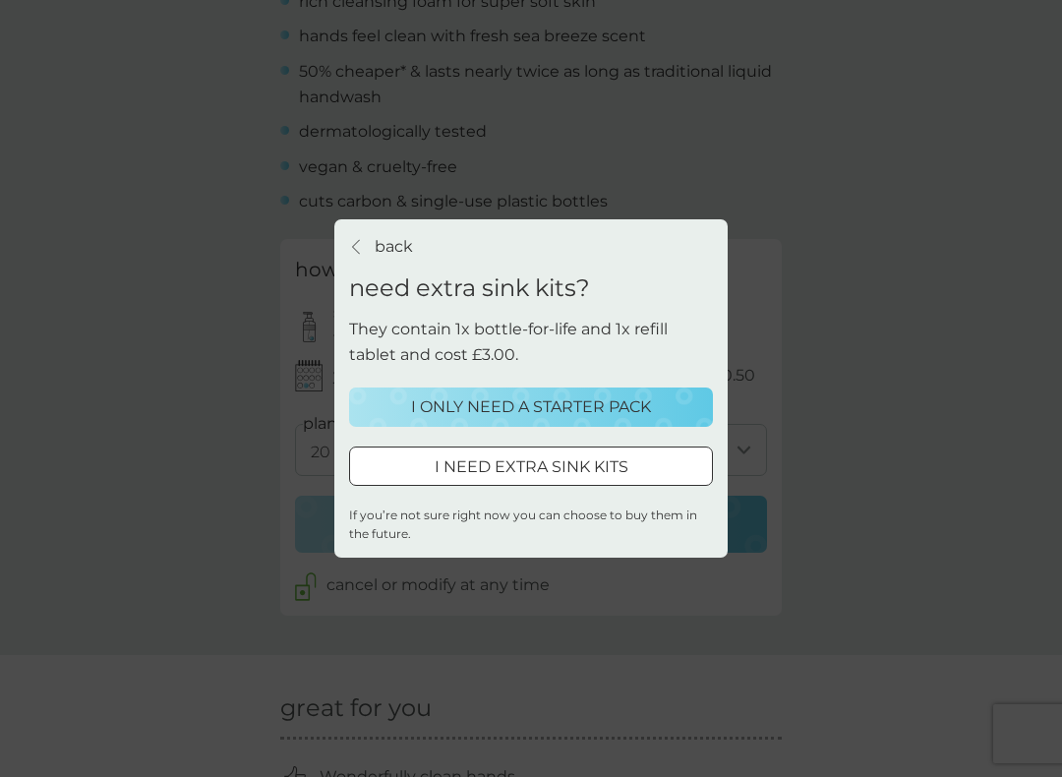 Image resolution: width=1062 pixels, height=777 pixels. What do you see at coordinates (531, 341) in the screenshot?
I see `p: They contain 1x bottle-for-life and 1x refill tablet and cost £3.00.` at bounding box center [531, 341].